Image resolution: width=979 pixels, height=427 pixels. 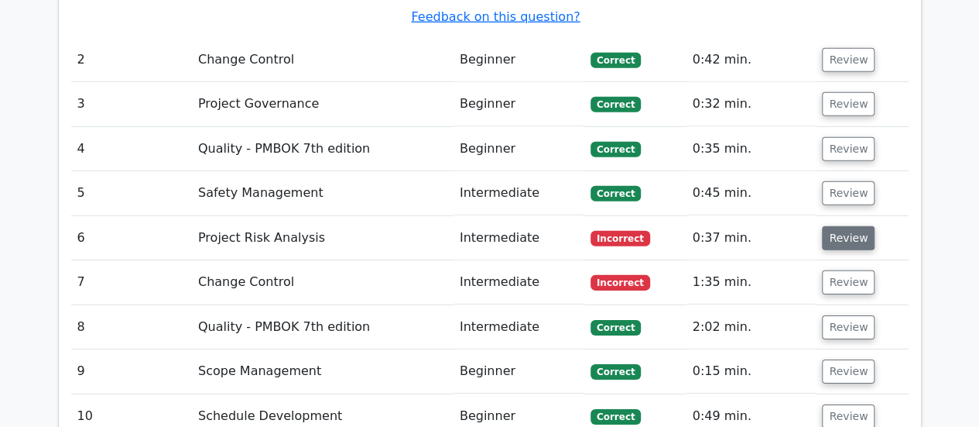 I want to click on td: 2:02 min., so click(x=752, y=327).